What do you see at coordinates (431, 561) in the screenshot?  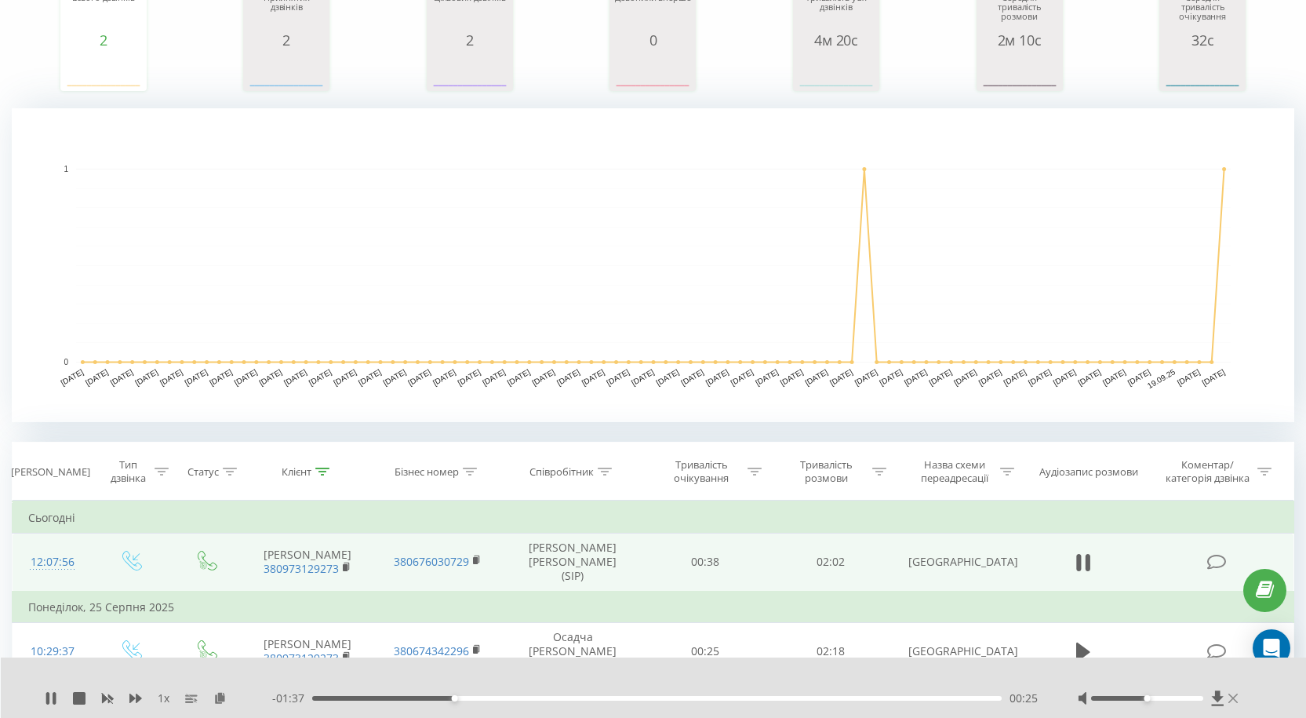 I see `a: 380676030729` at bounding box center [431, 561].